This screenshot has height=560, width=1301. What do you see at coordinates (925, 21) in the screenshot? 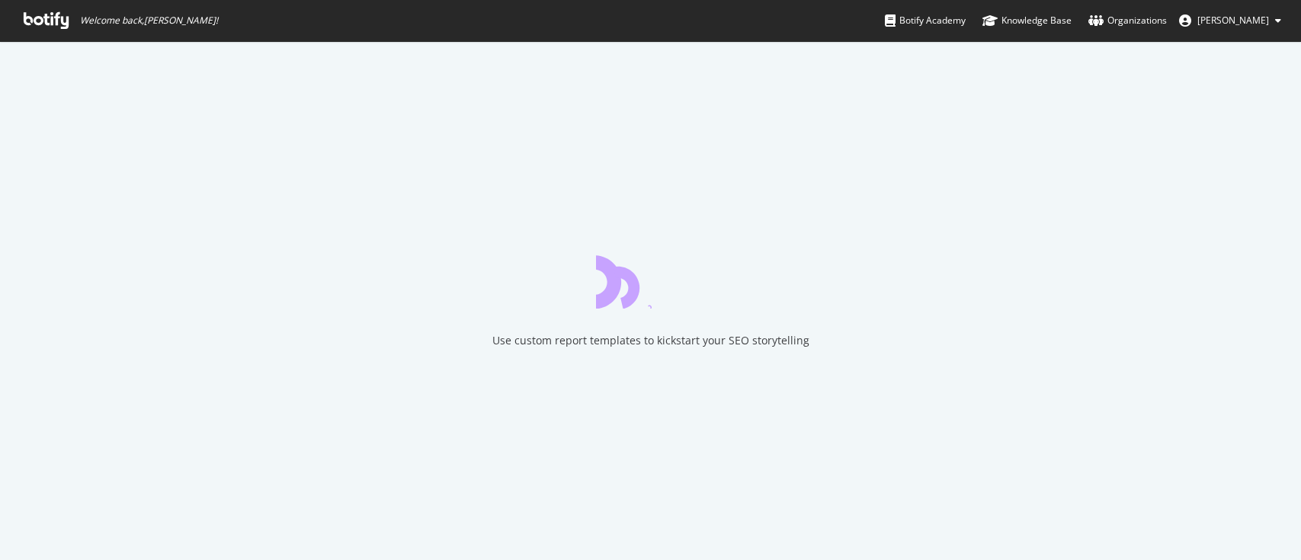
I see `div: Botify Academy` at bounding box center [925, 21].